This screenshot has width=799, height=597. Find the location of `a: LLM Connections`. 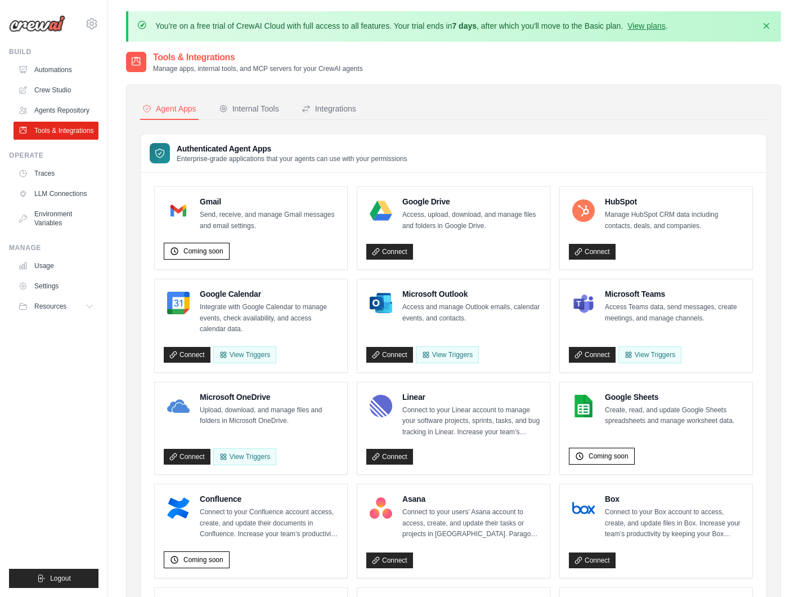

a: LLM Connections is located at coordinates (56, 194).